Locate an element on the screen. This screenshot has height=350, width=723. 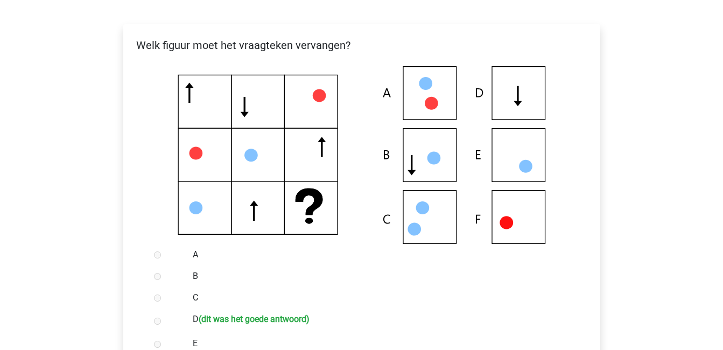
label: C is located at coordinates (379, 298).